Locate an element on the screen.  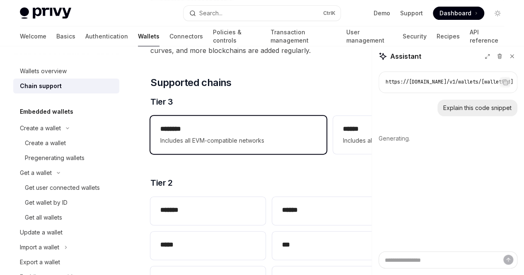
a: Dashboard is located at coordinates (458, 13).